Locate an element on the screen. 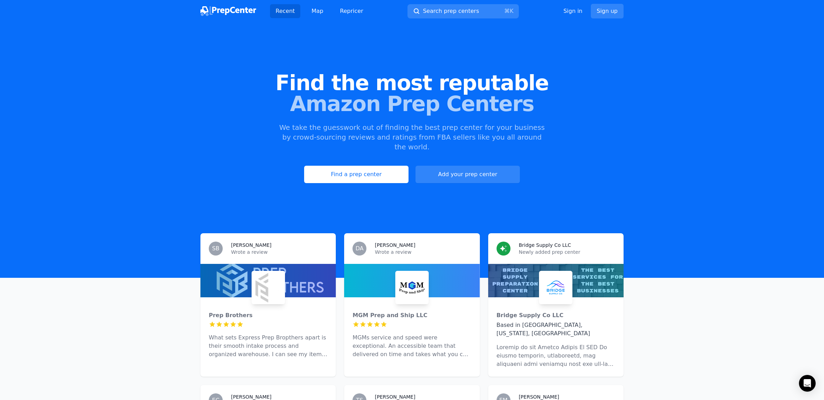 The width and height of the screenshot is (824, 400). a: Sign up is located at coordinates (607, 11).